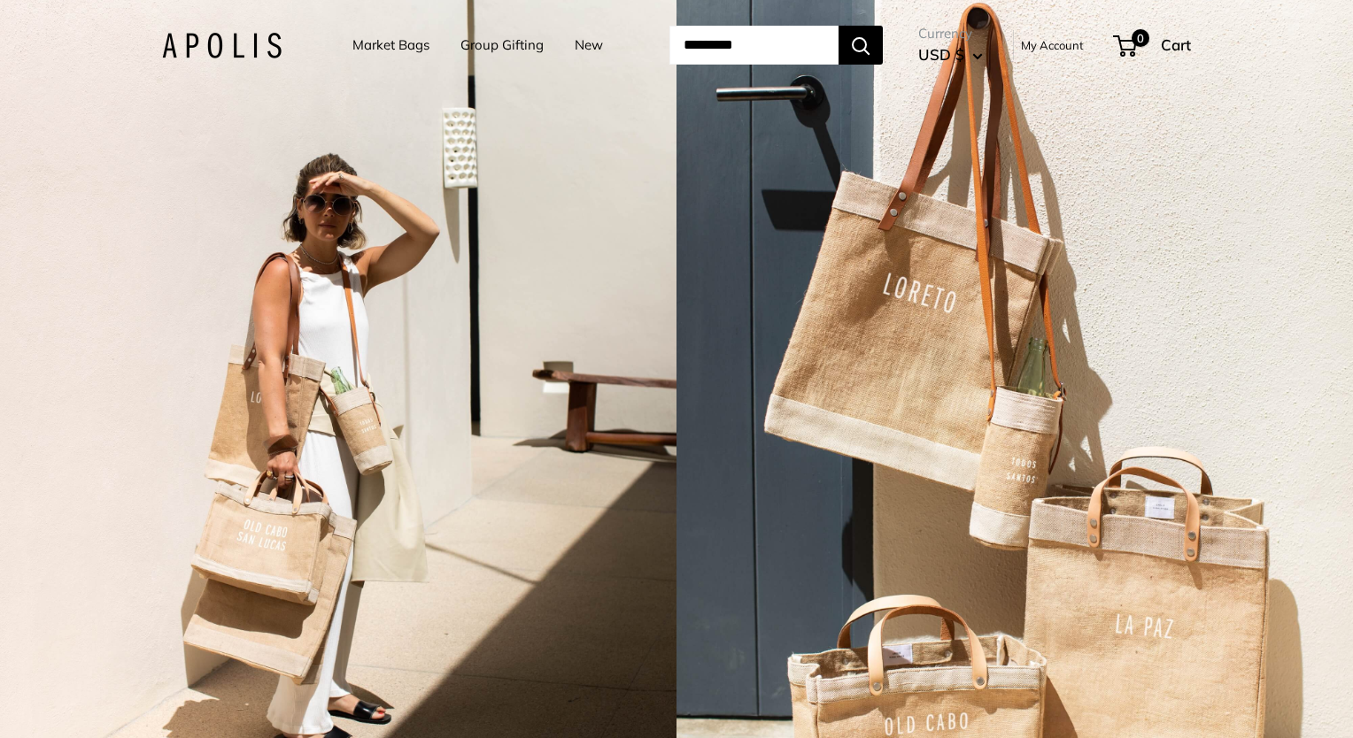 The image size is (1353, 738). Describe the element at coordinates (753, 45) in the screenshot. I see `input: Search...` at that location.